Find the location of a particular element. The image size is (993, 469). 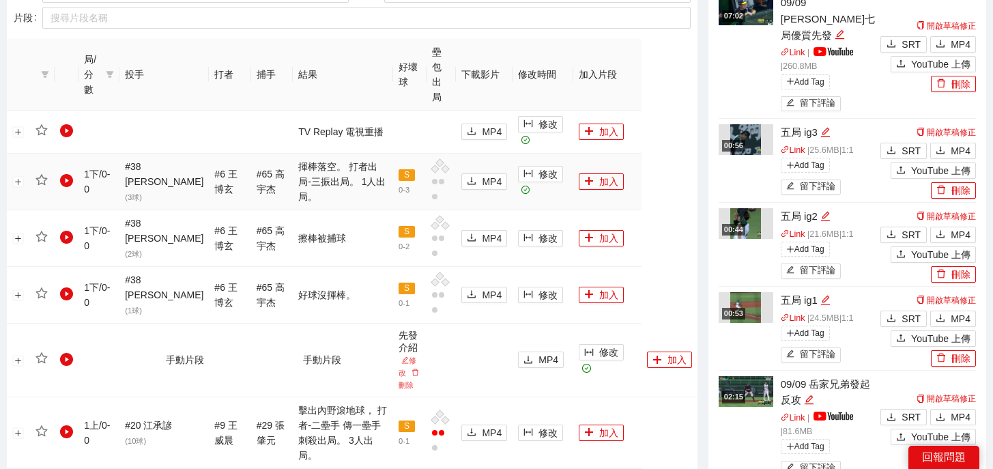

th: 修改時間 is located at coordinates (543, 74).